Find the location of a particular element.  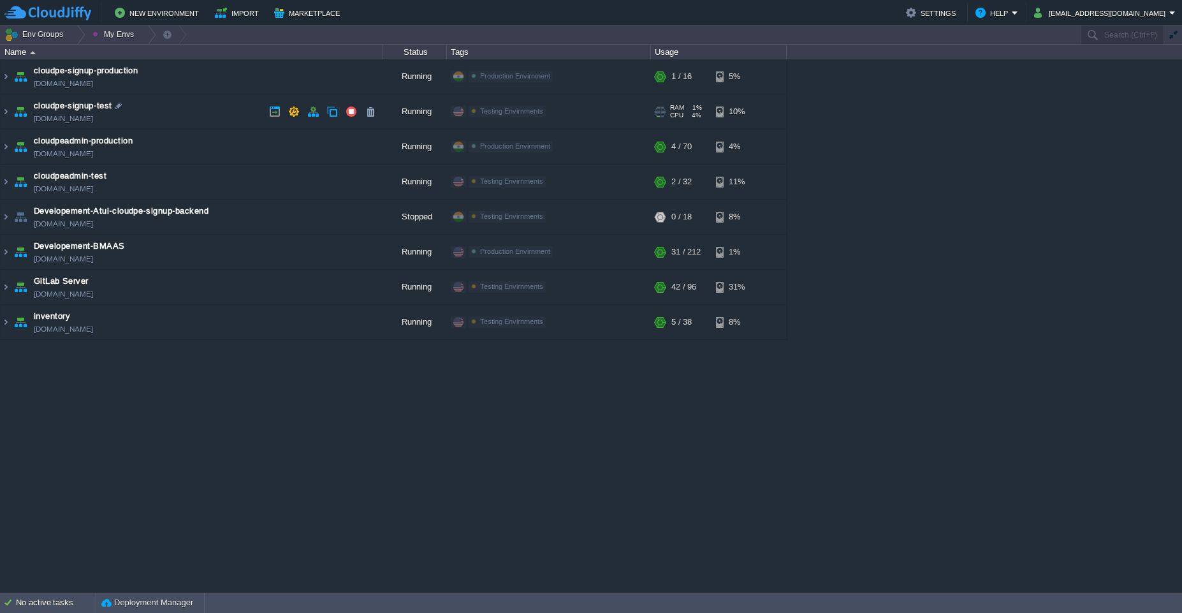

a: inventory is located at coordinates (52, 316).